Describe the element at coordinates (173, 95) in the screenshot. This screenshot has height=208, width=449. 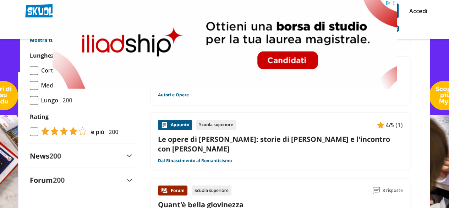
I see `a: Autori e Opere` at that location.